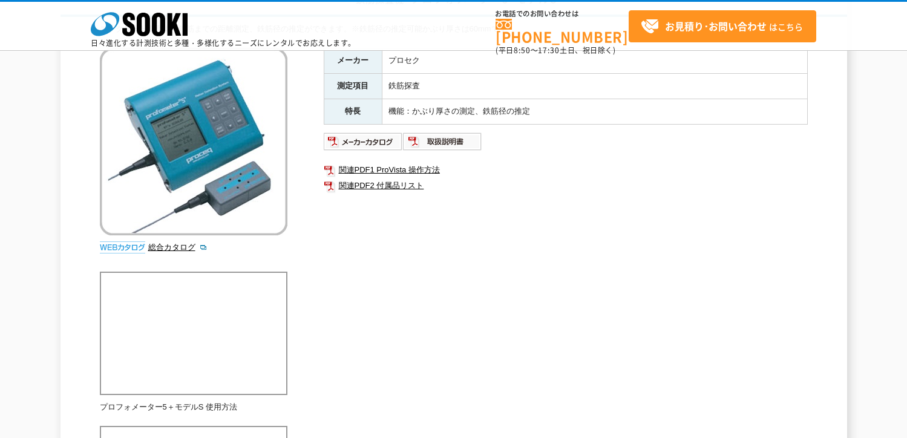  What do you see at coordinates (594, 111) in the screenshot?
I see `td: 機能：かぶり厚さの測定、鉄筋径の推定` at bounding box center [594, 111].